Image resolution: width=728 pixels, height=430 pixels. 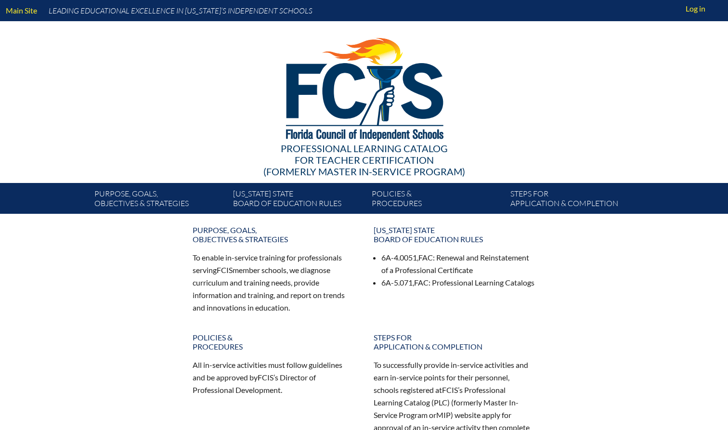 I want to click on img: FCISlogo221.eps, so click(x=364, y=87).